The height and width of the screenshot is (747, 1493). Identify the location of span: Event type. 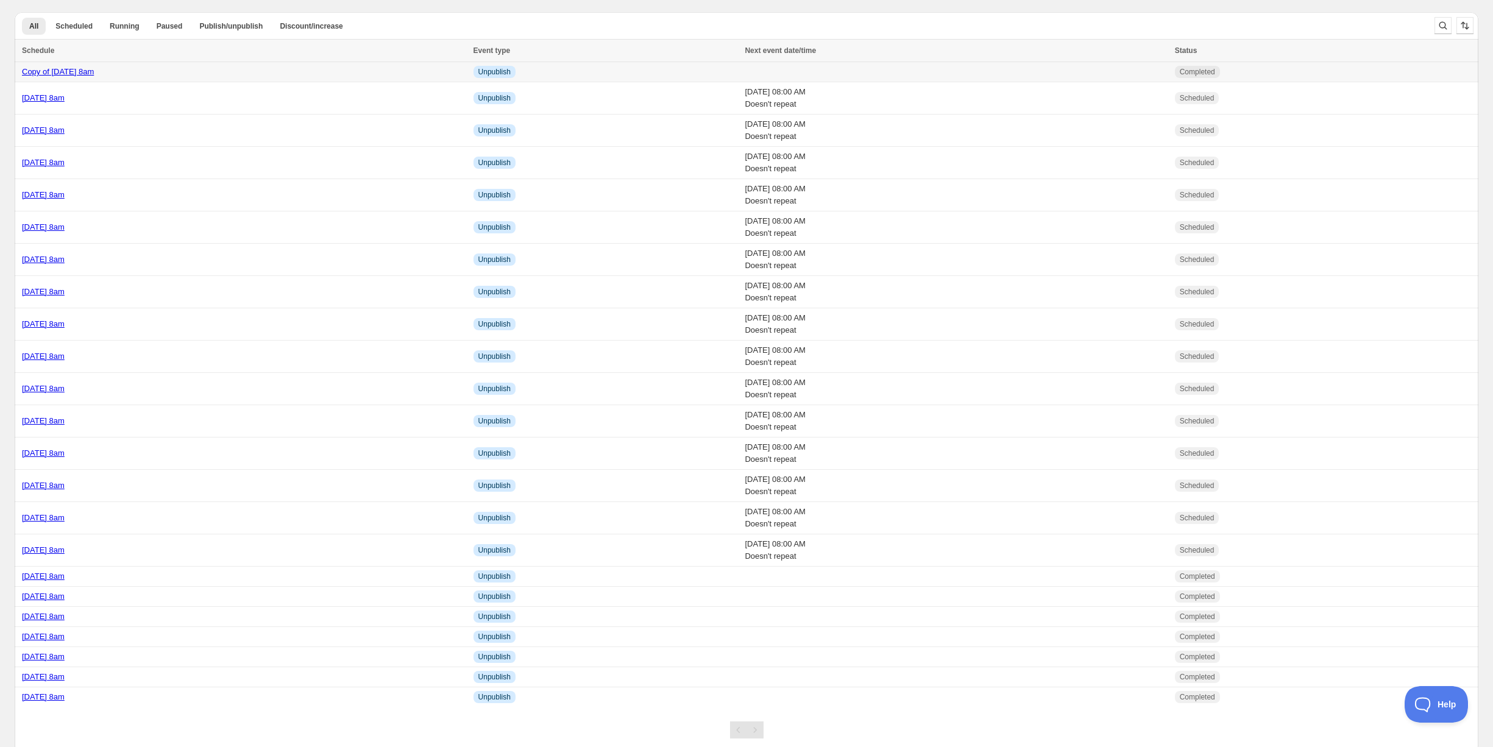
(492, 51).